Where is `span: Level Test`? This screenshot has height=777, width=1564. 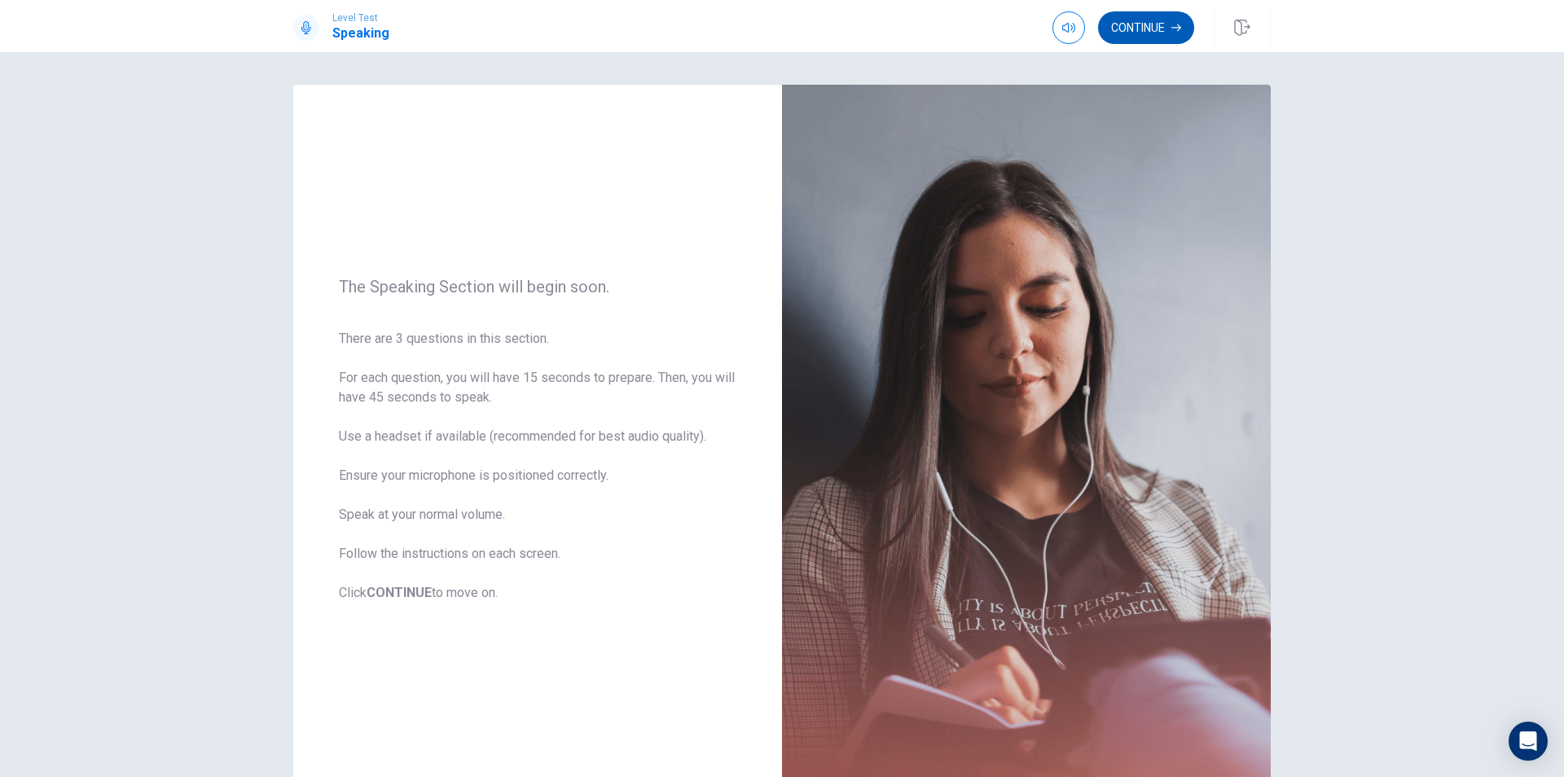 span: Level Test is located at coordinates (361, 18).